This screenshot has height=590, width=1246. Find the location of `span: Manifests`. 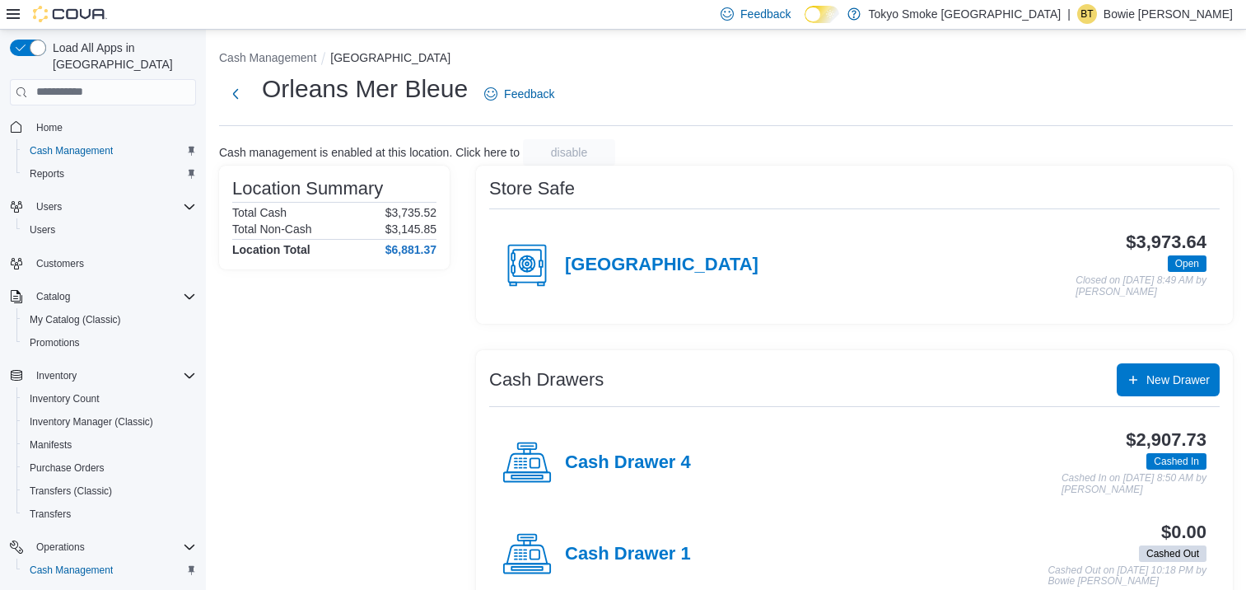

span: Manifests is located at coordinates (110, 445).